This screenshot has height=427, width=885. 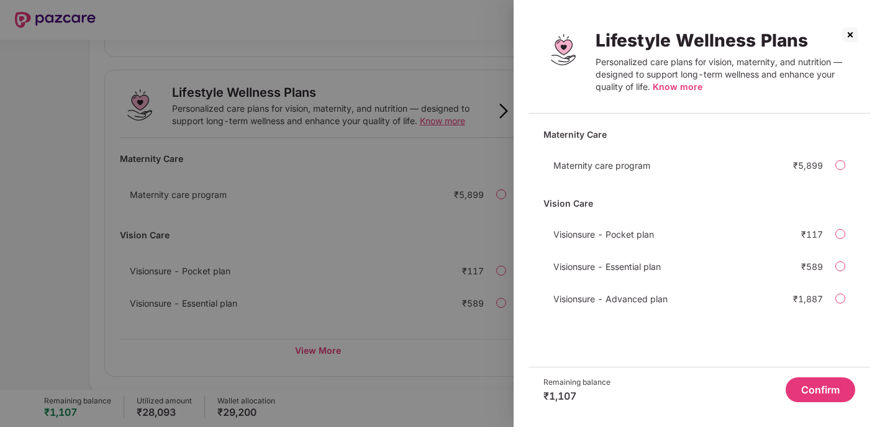 I want to click on span: Visionsure - Advanced plan, so click(x=611, y=299).